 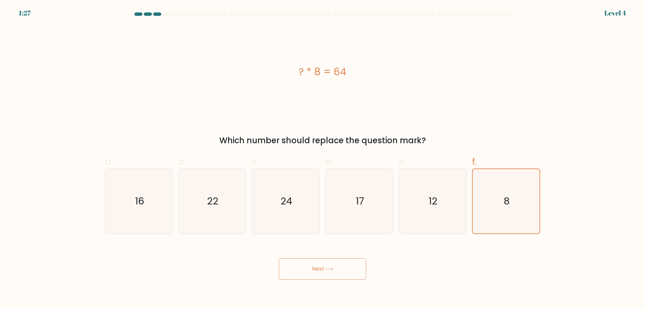 What do you see at coordinates (109, 161) in the screenshot?
I see `span: a.` at bounding box center [109, 161].